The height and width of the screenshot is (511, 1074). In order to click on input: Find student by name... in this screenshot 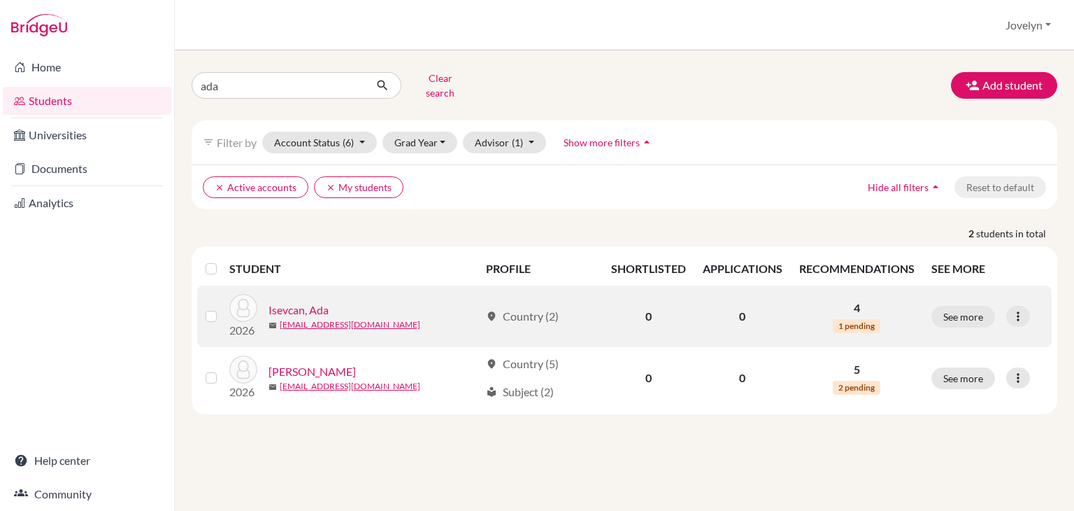, I will do `click(278, 85)`.